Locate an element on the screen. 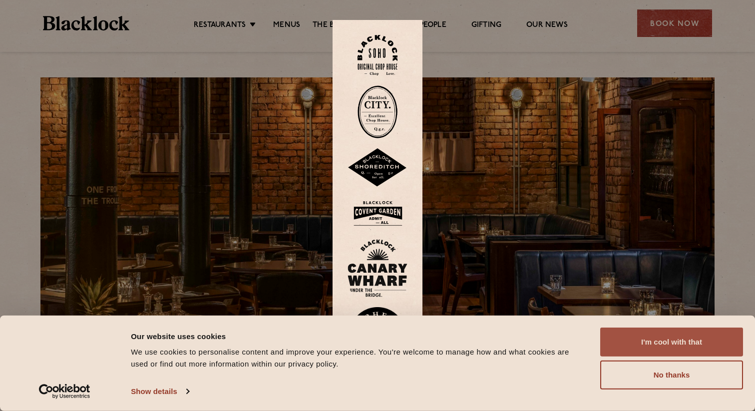 Image resolution: width=755 pixels, height=411 pixels. img: BLA_1470_CoventGarden_Website_Solid.svg is located at coordinates (378, 213).